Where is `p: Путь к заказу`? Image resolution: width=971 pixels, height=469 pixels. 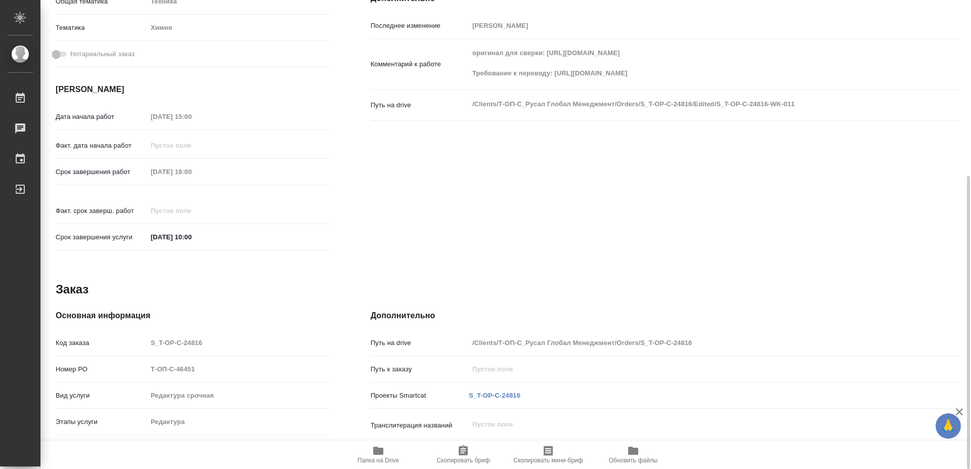
p: Путь к заказу is located at coordinates (420, 369).